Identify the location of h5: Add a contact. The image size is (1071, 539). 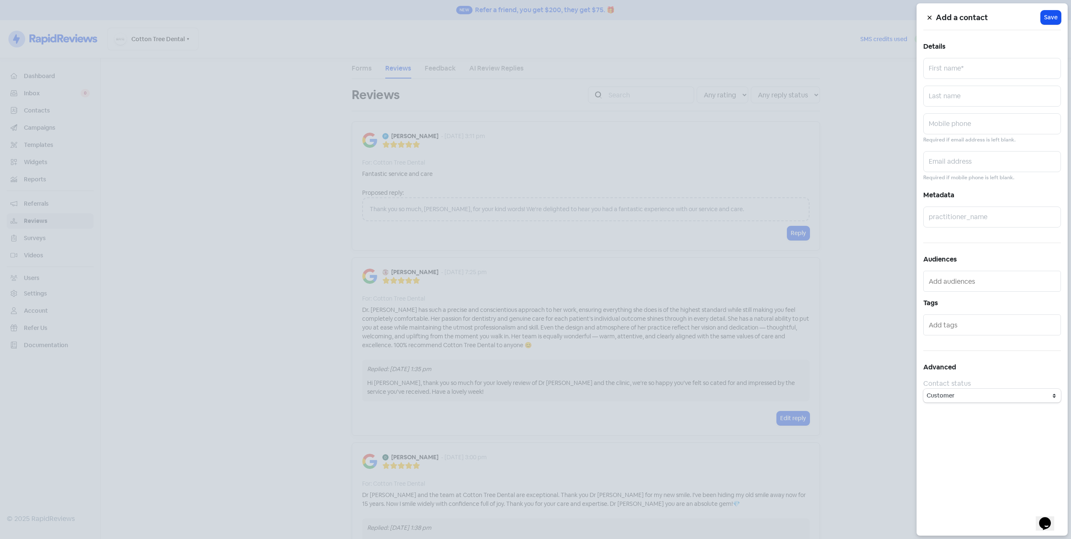
(988, 18).